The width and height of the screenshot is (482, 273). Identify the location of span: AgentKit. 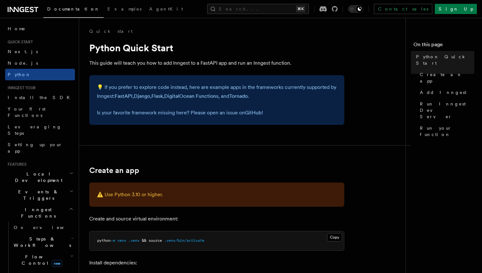
(166, 9).